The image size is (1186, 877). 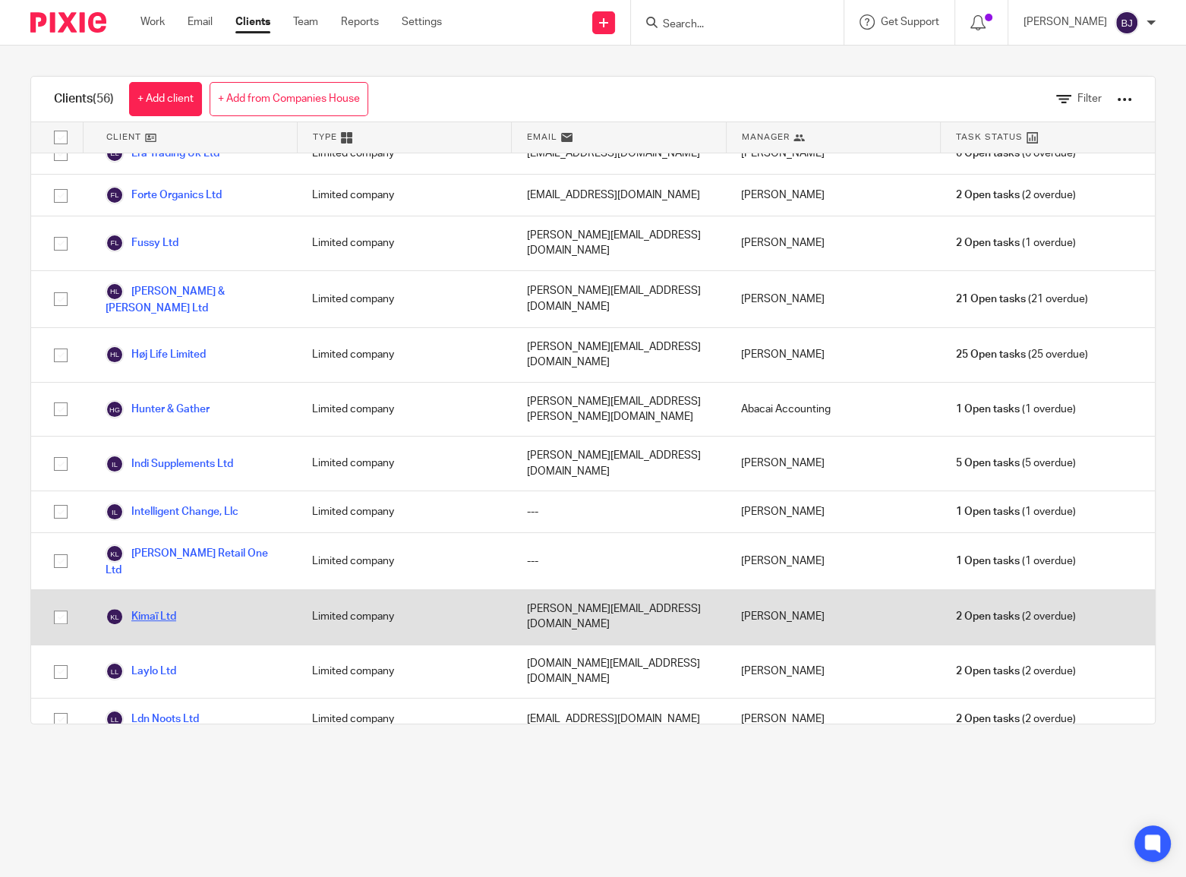 I want to click on span: (5 overdue), so click(x=1016, y=463).